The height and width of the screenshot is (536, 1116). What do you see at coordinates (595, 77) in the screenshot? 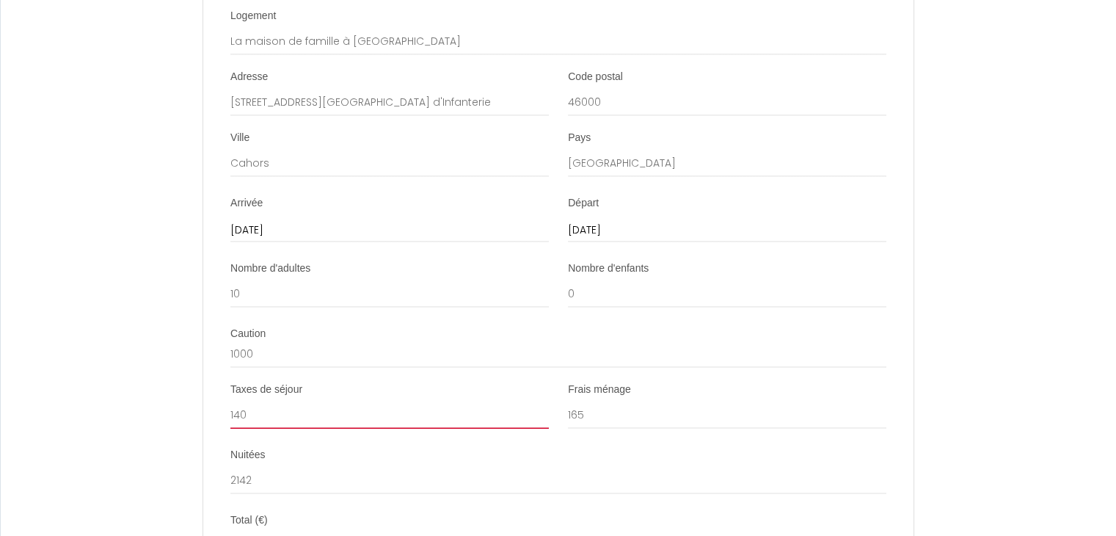
I see `label: Code postal` at bounding box center [595, 77].